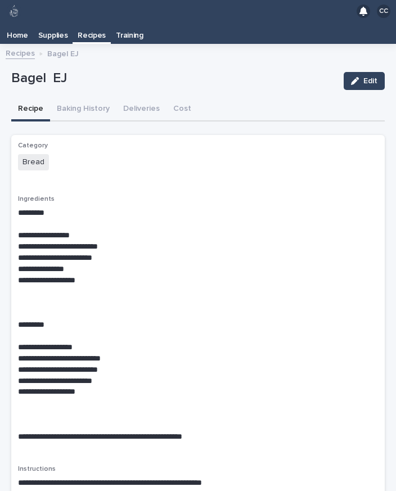 The image size is (396, 491). Describe the element at coordinates (53, 33) in the screenshot. I see `a: Supplies` at that location.